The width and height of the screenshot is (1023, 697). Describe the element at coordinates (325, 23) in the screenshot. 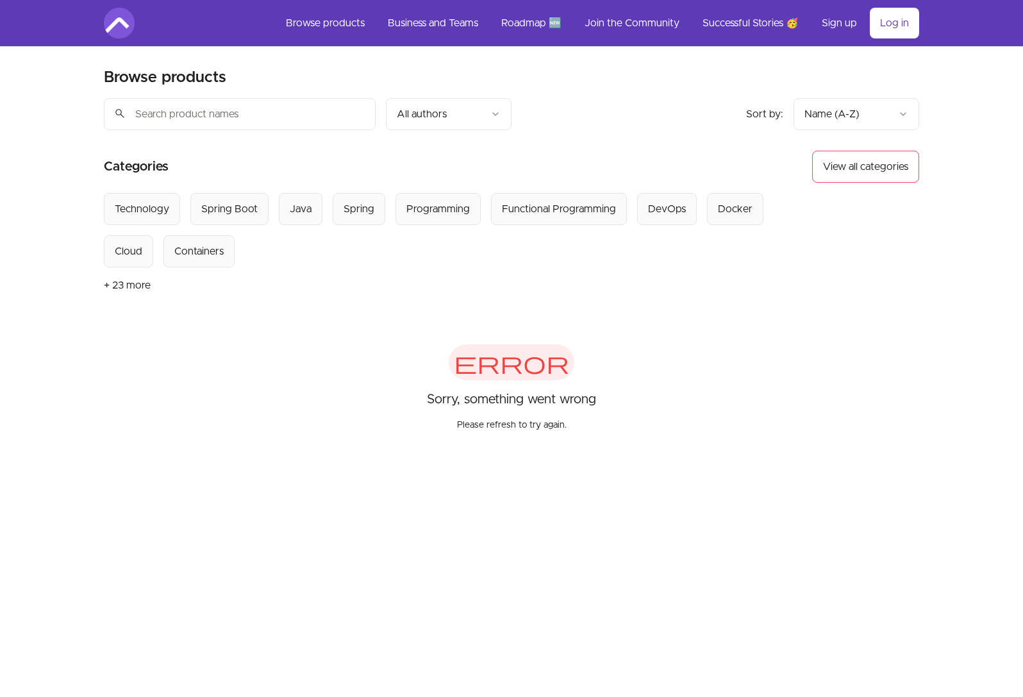

I see `a: Browse products` at that location.